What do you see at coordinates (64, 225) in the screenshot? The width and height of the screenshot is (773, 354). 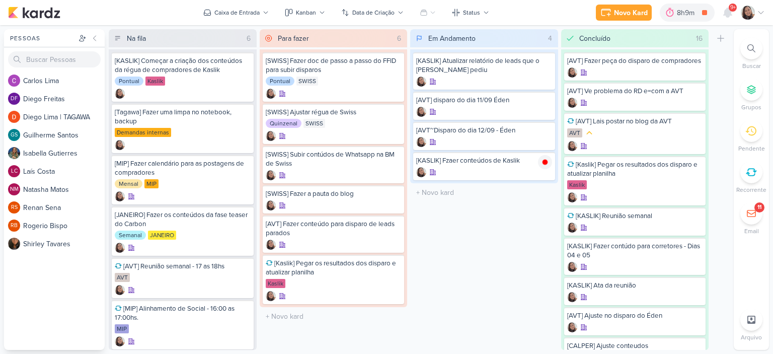 I see `div: R o g e r i o B i s p o` at bounding box center [64, 225].